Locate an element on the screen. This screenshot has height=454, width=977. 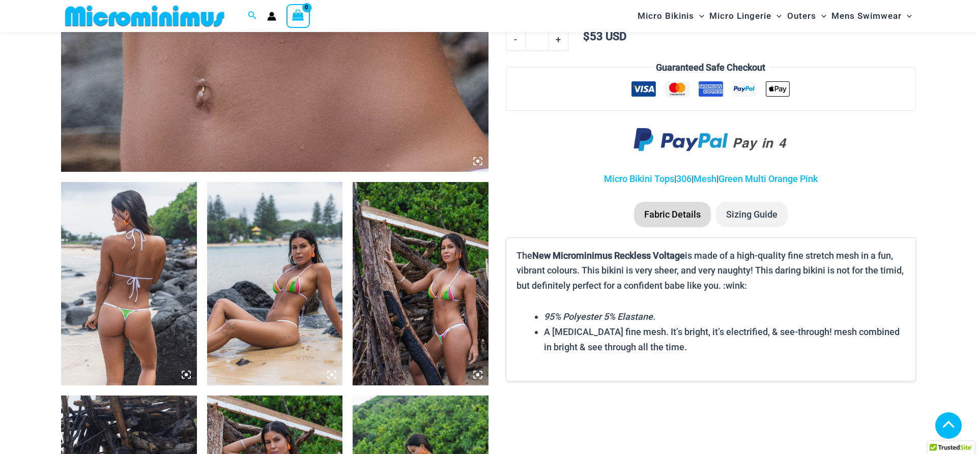
p: The is made of a high-quality fine stretch mesh in a fun, vibrant colours. This bikini is very sh... is located at coordinates (711, 271).